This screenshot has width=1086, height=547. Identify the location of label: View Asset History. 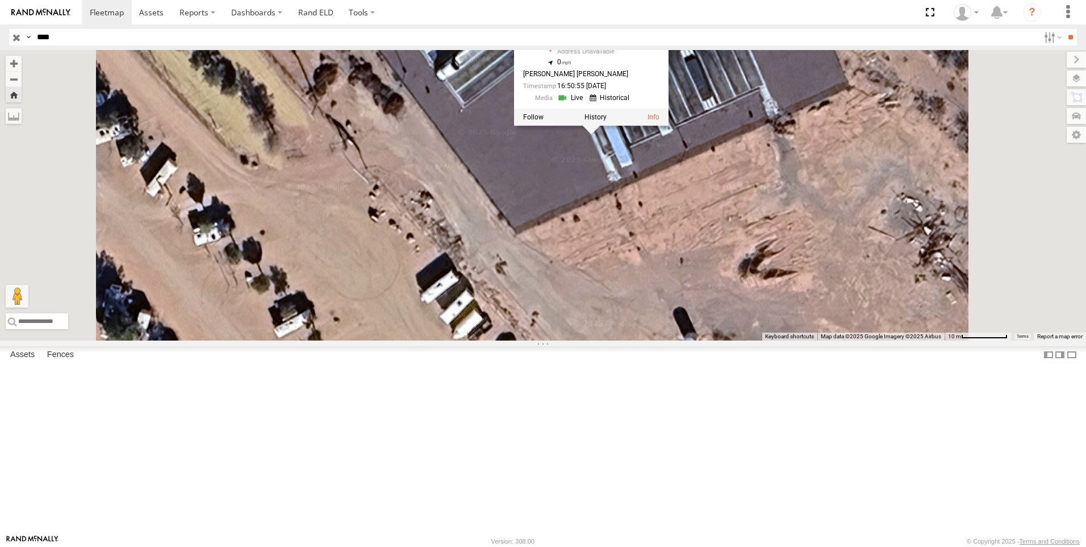
(595, 117).